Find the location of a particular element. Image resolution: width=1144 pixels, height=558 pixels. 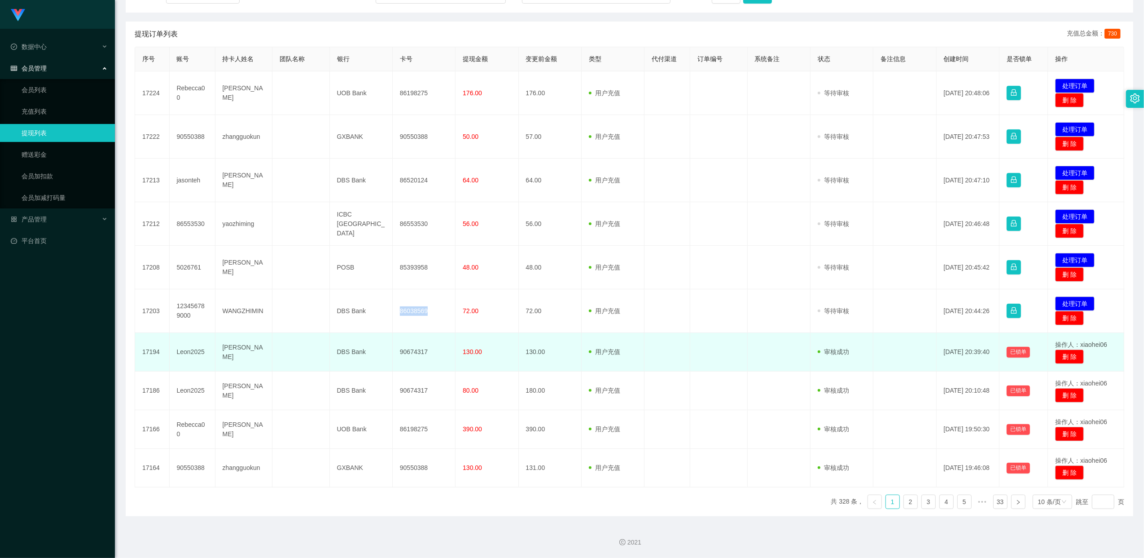

a: 图标: dashboard平台首页 is located at coordinates (59, 241).